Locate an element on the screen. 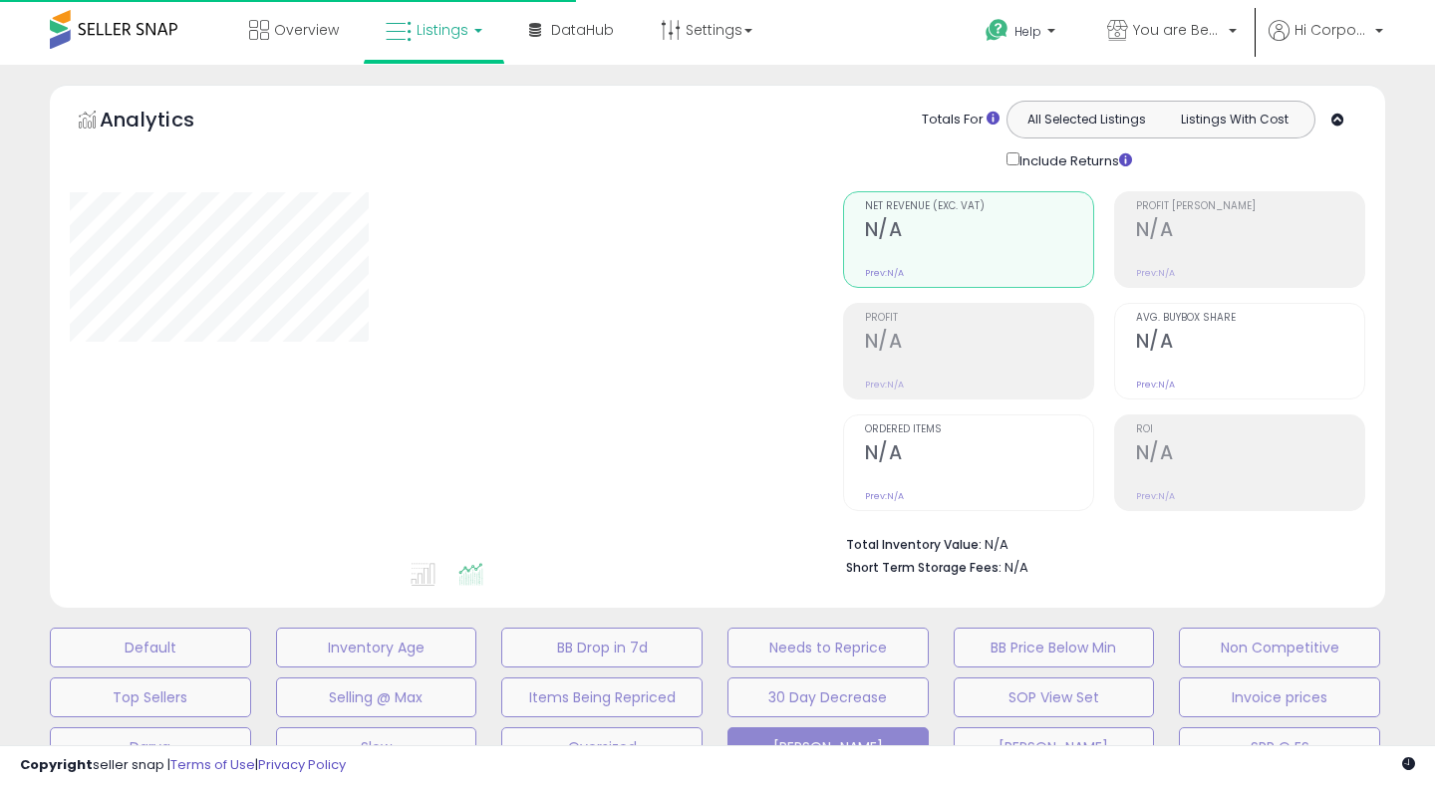 This screenshot has width=1435, height=785. span: Hi Corporate is located at coordinates (1332, 30).